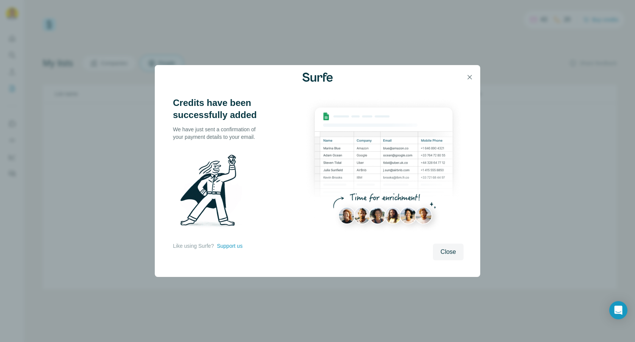 The image size is (635, 342). I want to click on span: Support us, so click(230, 246).